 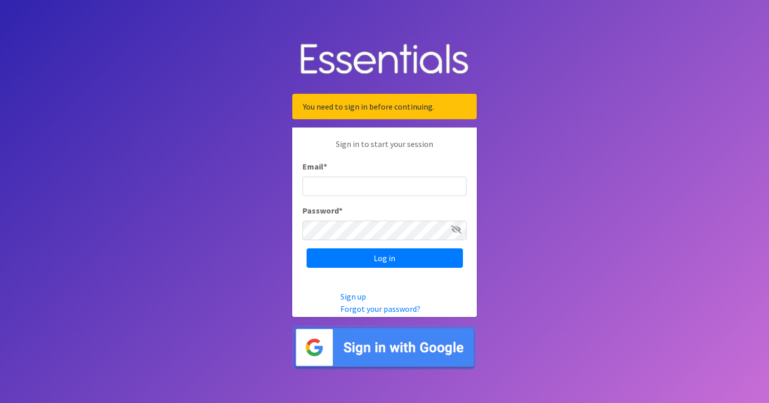 What do you see at coordinates (380, 309) in the screenshot?
I see `a: Forgot your password?` at bounding box center [380, 309].